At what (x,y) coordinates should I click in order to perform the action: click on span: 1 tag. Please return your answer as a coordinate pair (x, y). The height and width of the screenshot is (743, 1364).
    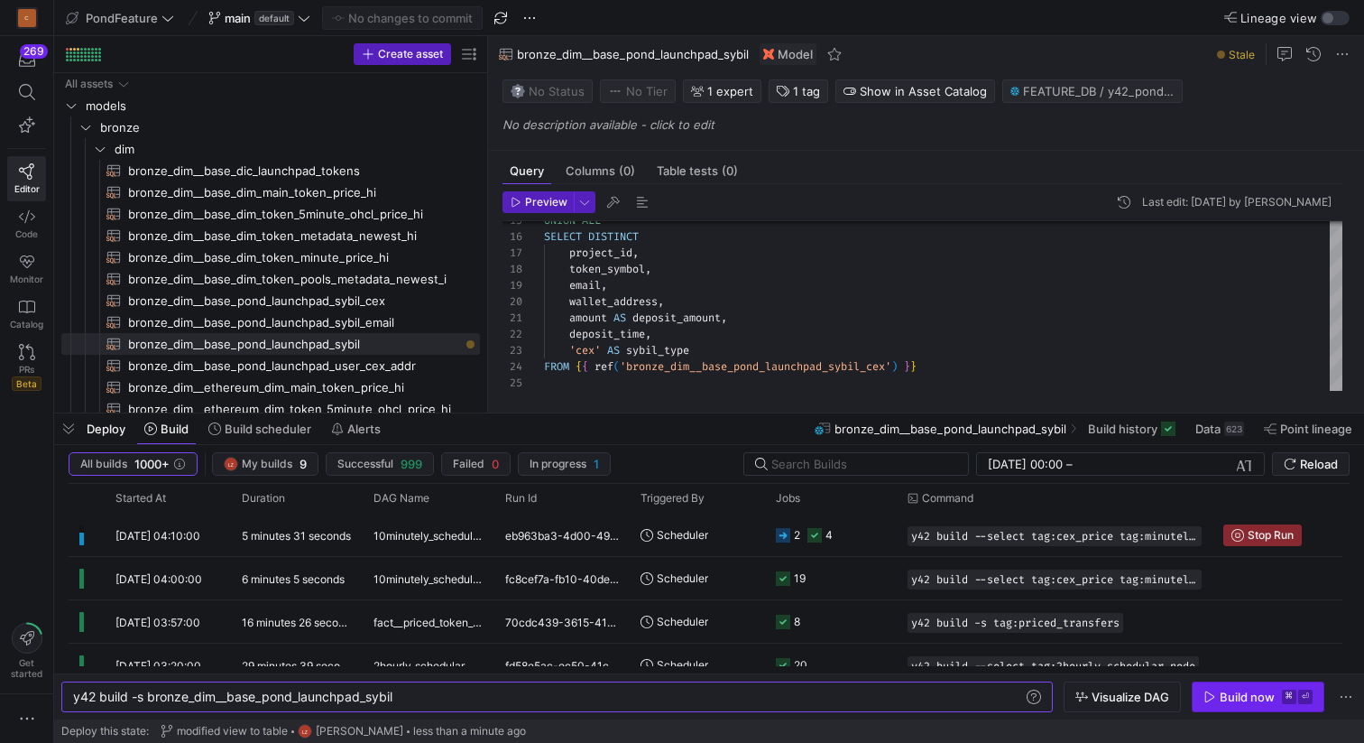
    Looking at the image, I should click on (807, 91).